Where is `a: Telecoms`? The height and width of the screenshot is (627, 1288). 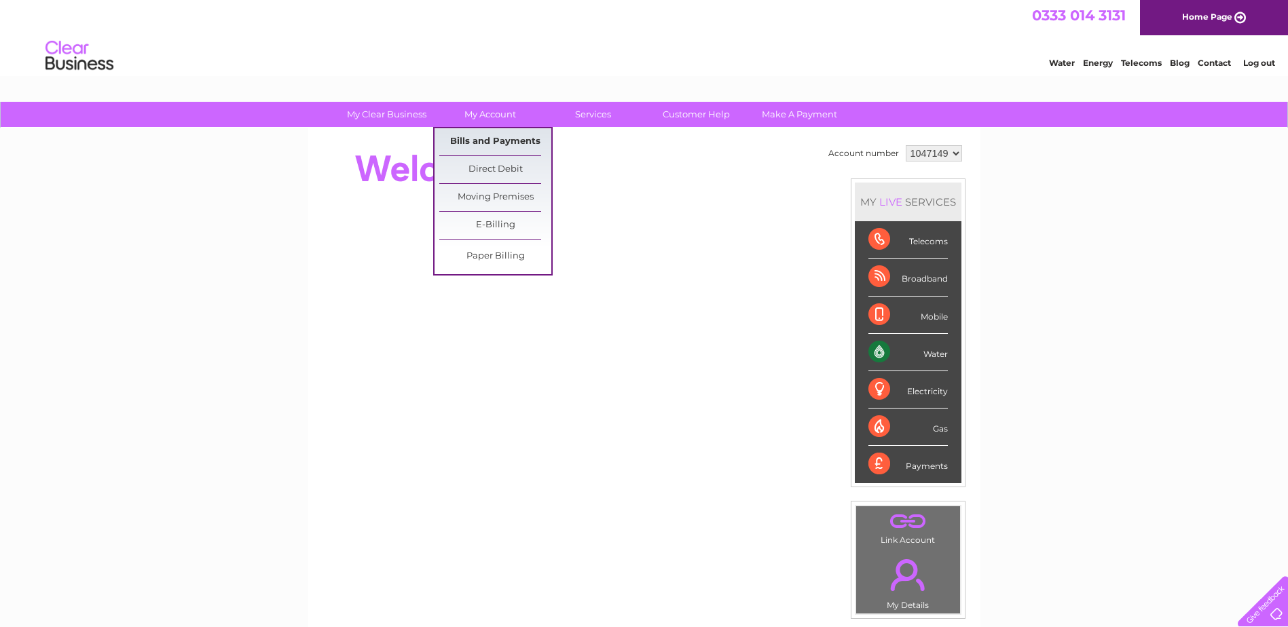 a: Telecoms is located at coordinates (1141, 62).